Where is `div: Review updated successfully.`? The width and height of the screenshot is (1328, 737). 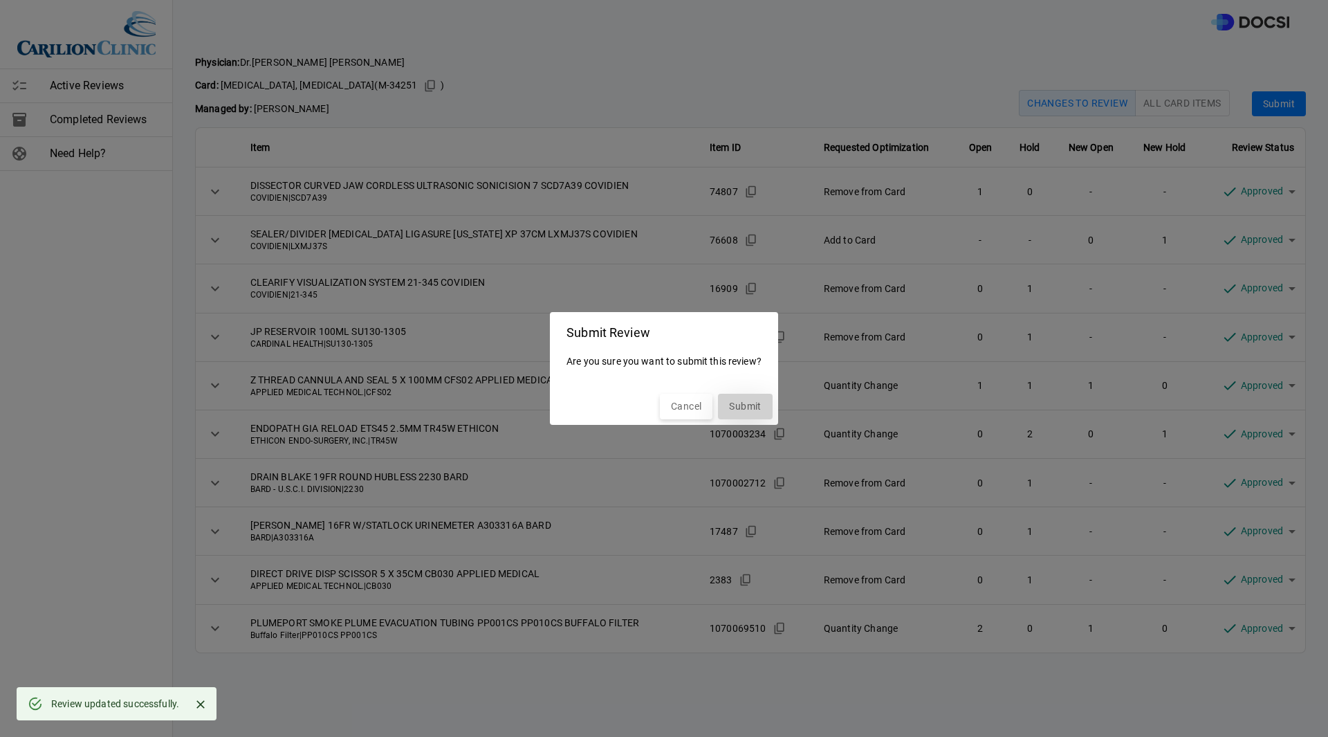
div: Review updated successfully. is located at coordinates (115, 703).